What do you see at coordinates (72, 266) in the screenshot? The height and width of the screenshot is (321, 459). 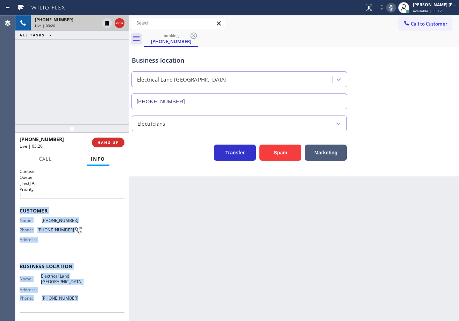 I see `span: Business location` at bounding box center [72, 266].